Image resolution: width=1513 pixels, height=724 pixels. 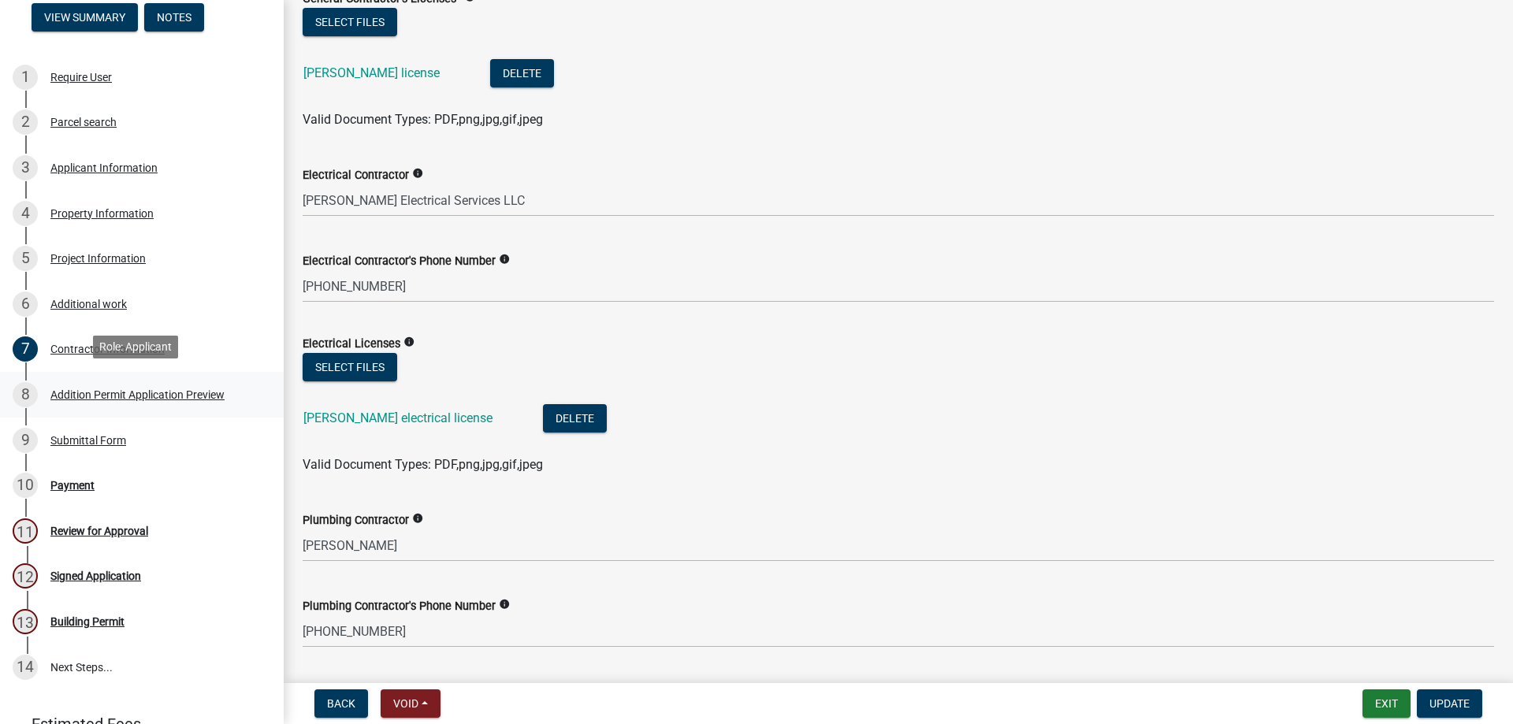 What do you see at coordinates (406, 704) in the screenshot?
I see `span: Void` at bounding box center [406, 704].